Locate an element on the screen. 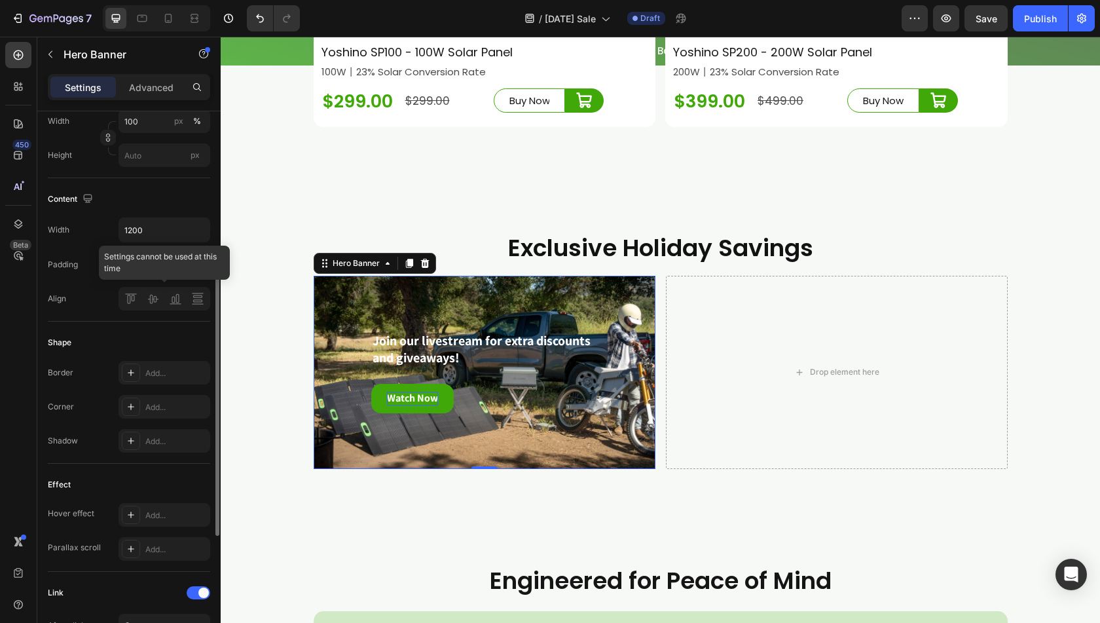 The image size is (1100, 623). div: Padding is located at coordinates (63, 265).